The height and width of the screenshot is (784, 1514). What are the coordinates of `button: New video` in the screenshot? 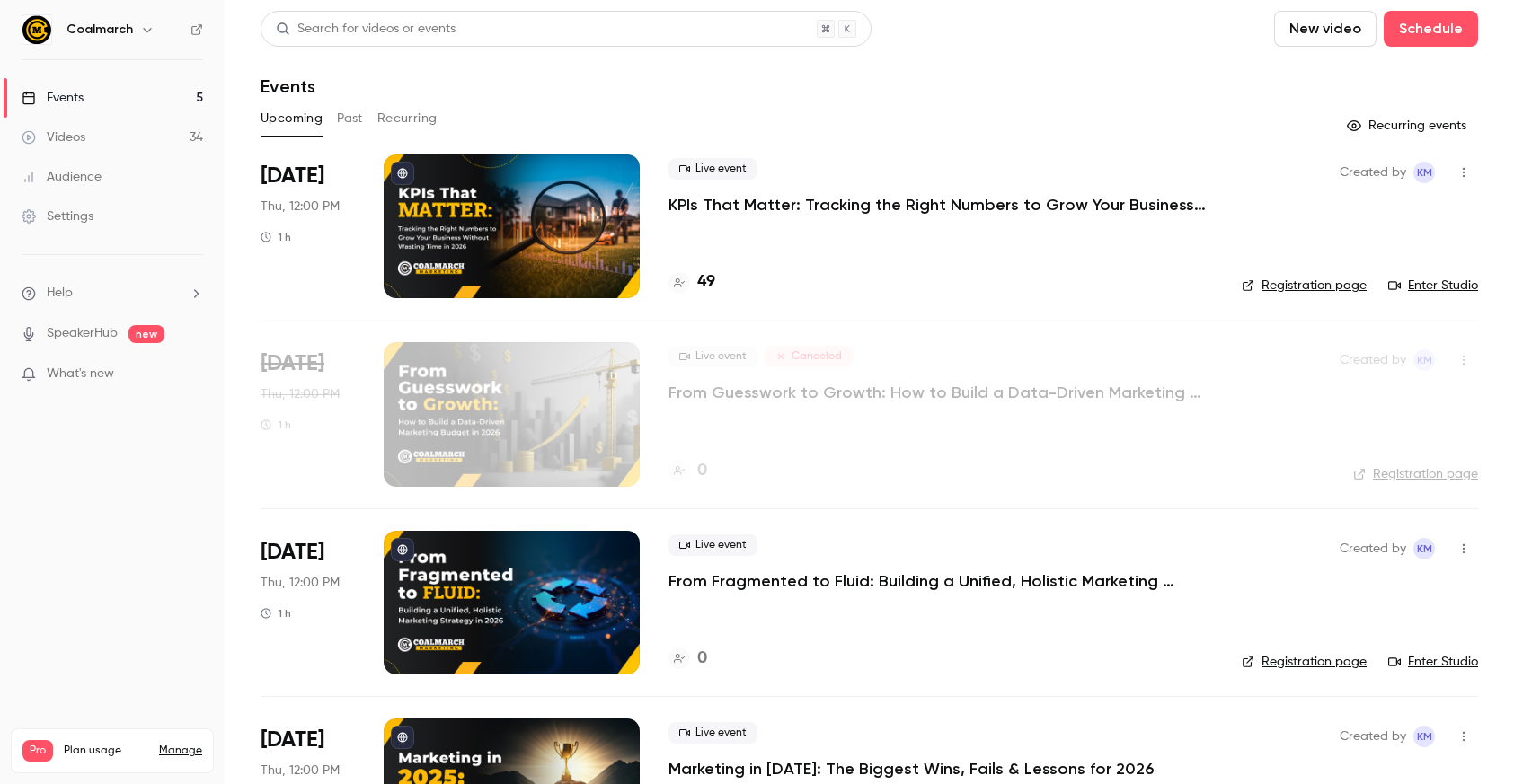 It's located at (1325, 29).